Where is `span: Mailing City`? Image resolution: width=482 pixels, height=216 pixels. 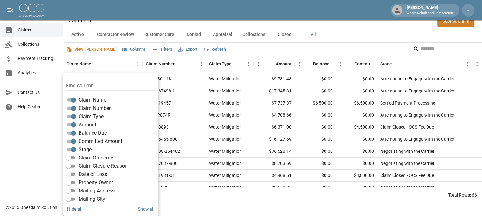
span: Mailing City is located at coordinates (92, 199).